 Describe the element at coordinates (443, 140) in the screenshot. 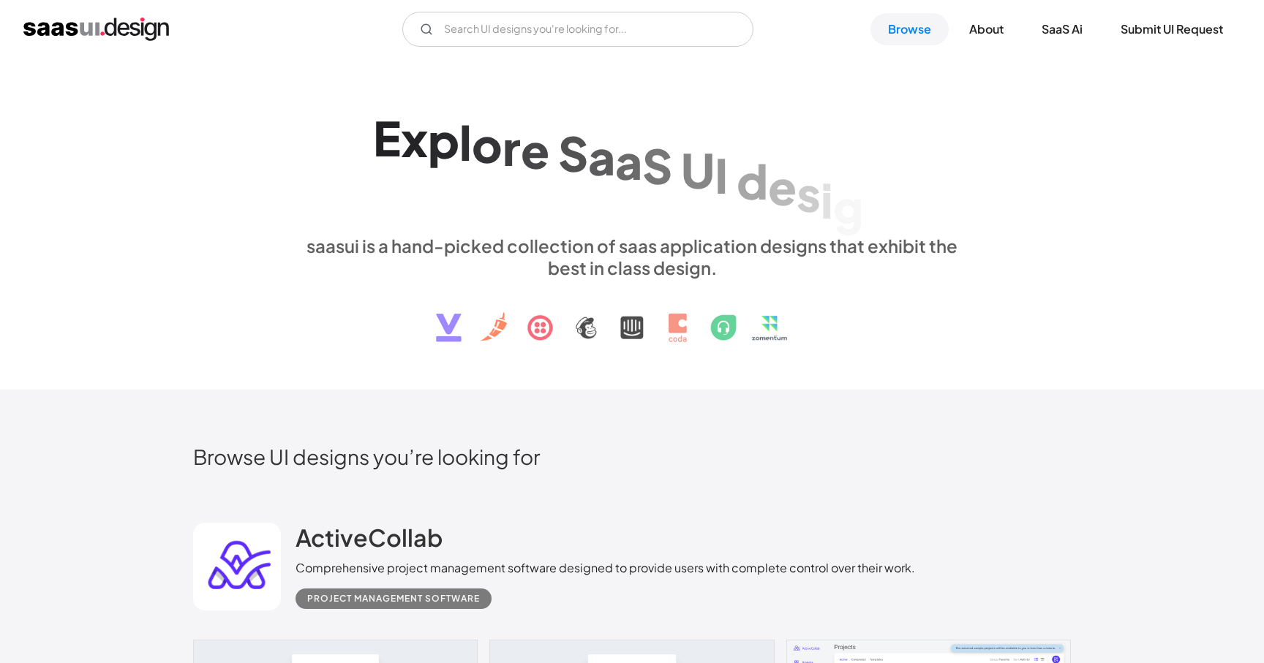

I see `div: p` at that location.